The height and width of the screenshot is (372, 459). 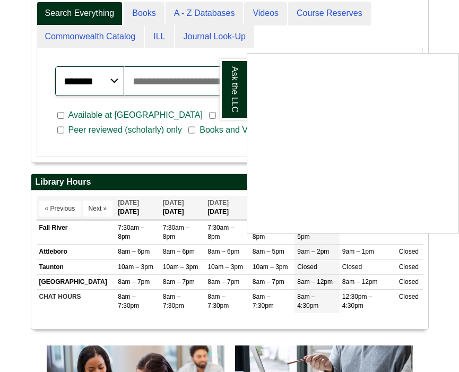 What do you see at coordinates (76, 267) in the screenshot?
I see `td: Taunton` at bounding box center [76, 267].